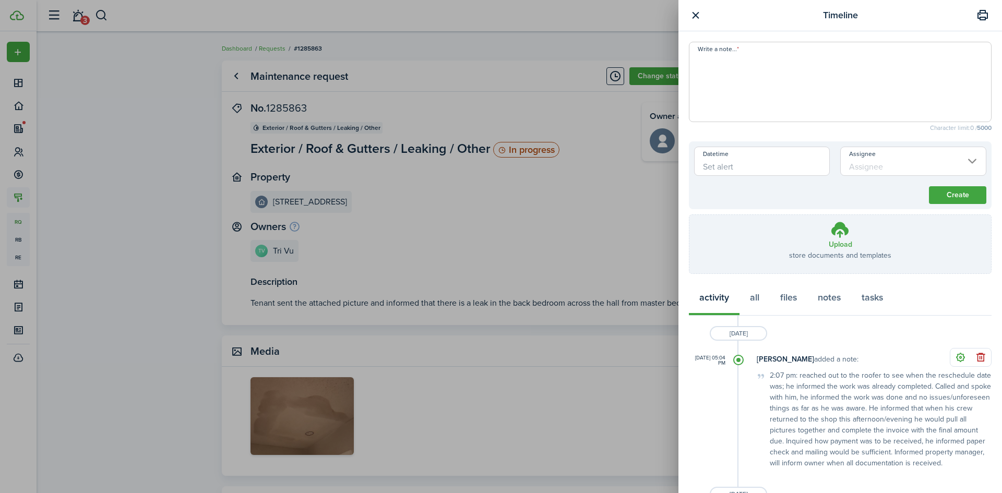 This screenshot has height=493, width=1002. Describe the element at coordinates (788, 300) in the screenshot. I see `button: files` at that location.